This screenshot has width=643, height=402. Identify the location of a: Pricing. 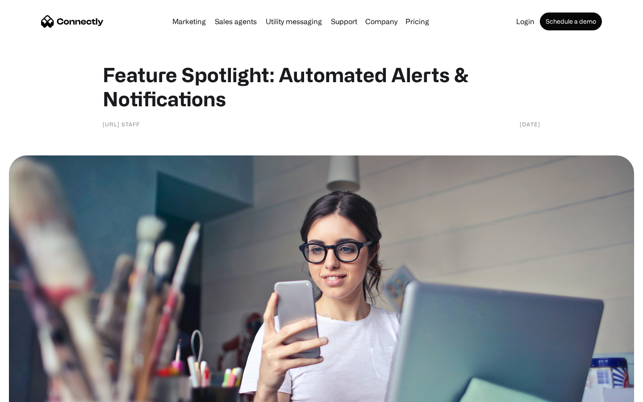
(417, 21).